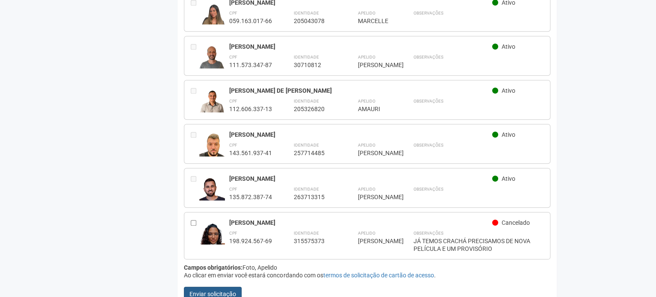 The height and width of the screenshot is (297, 656). I want to click on div: 315575373, so click(315, 241).